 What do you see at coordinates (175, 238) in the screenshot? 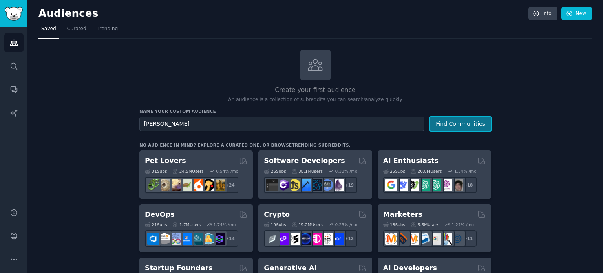
I see `img: Docker_DevOps` at bounding box center [175, 238].